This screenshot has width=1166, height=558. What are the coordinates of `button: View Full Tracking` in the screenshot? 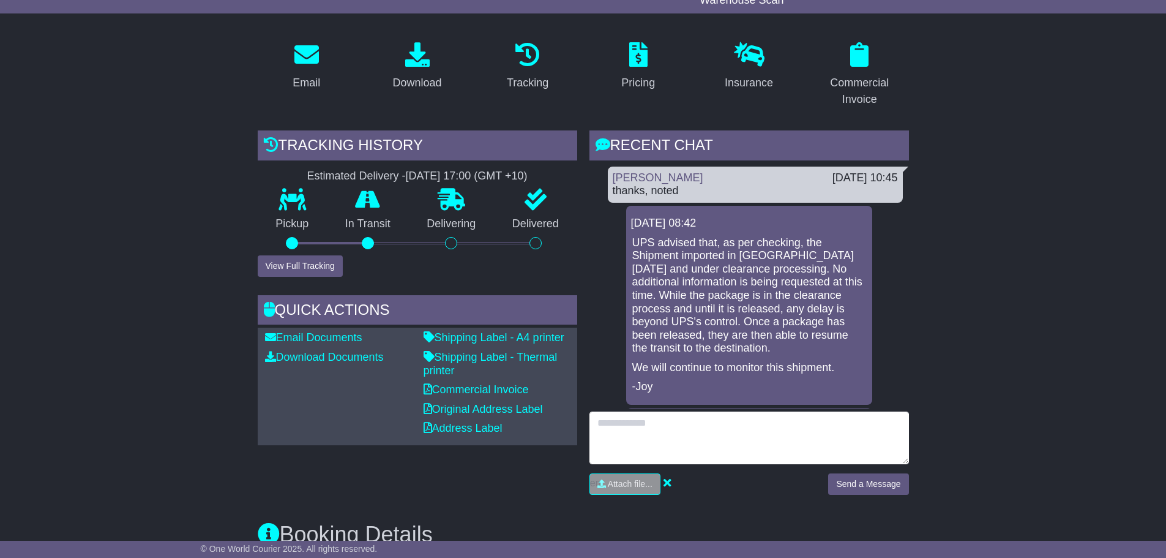 It's located at (300, 266).